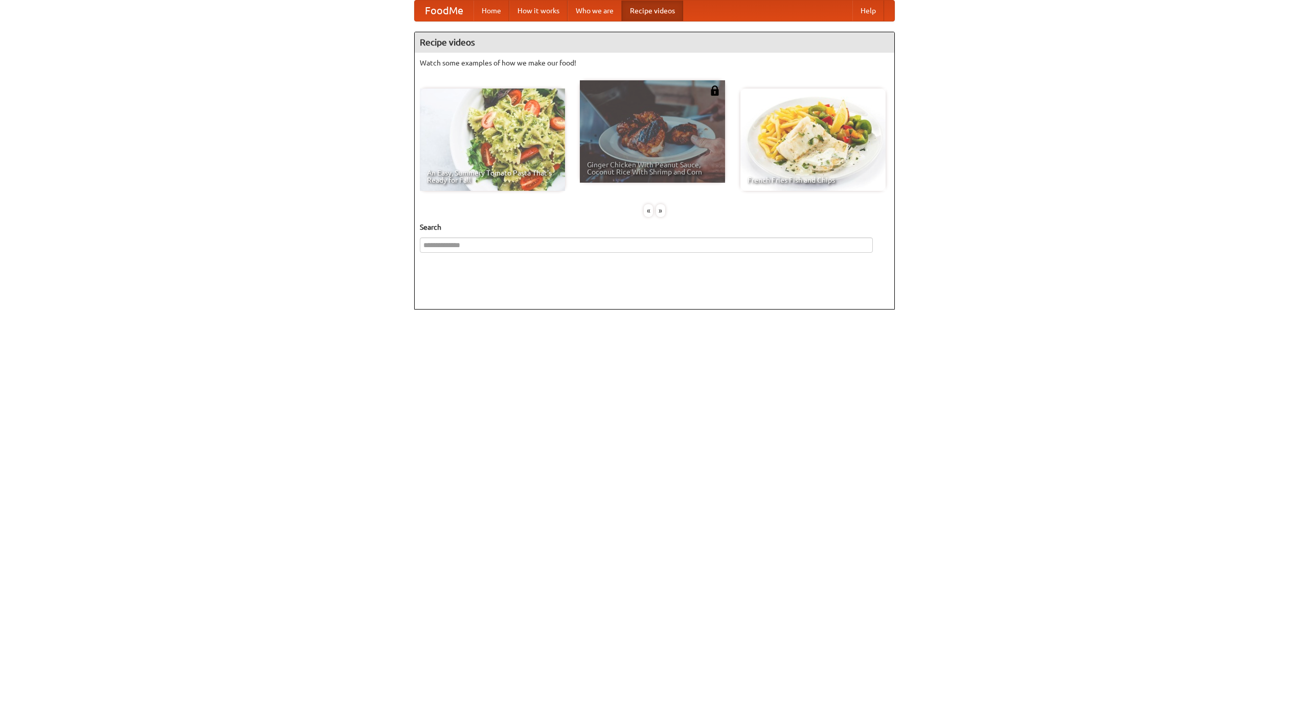 This screenshot has width=1309, height=724. Describe the element at coordinates (595, 11) in the screenshot. I see `a: Who we are` at that location.